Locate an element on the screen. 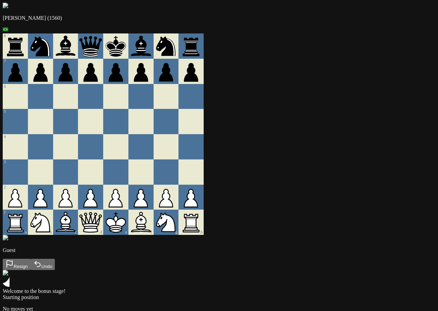 The image size is (438, 311). button: Undo is located at coordinates (43, 264).